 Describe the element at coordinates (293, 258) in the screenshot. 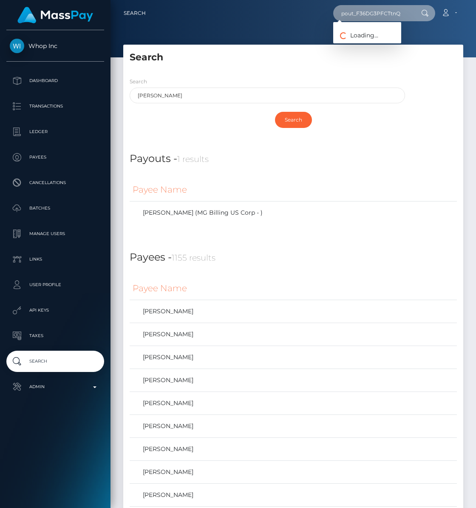

I see `h4: Payees -` at that location.